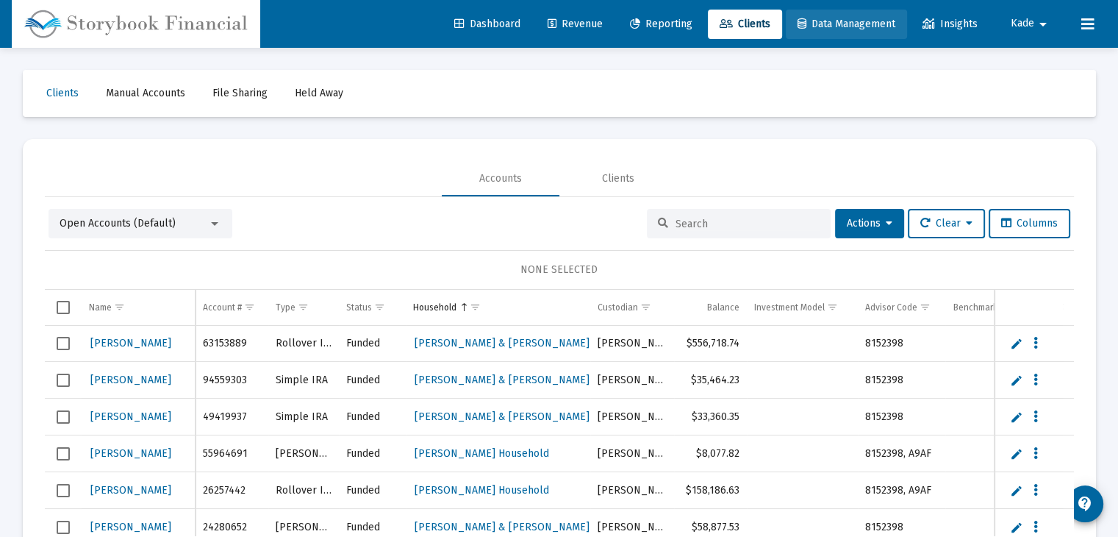  I want to click on td: Column Name, so click(139, 307).